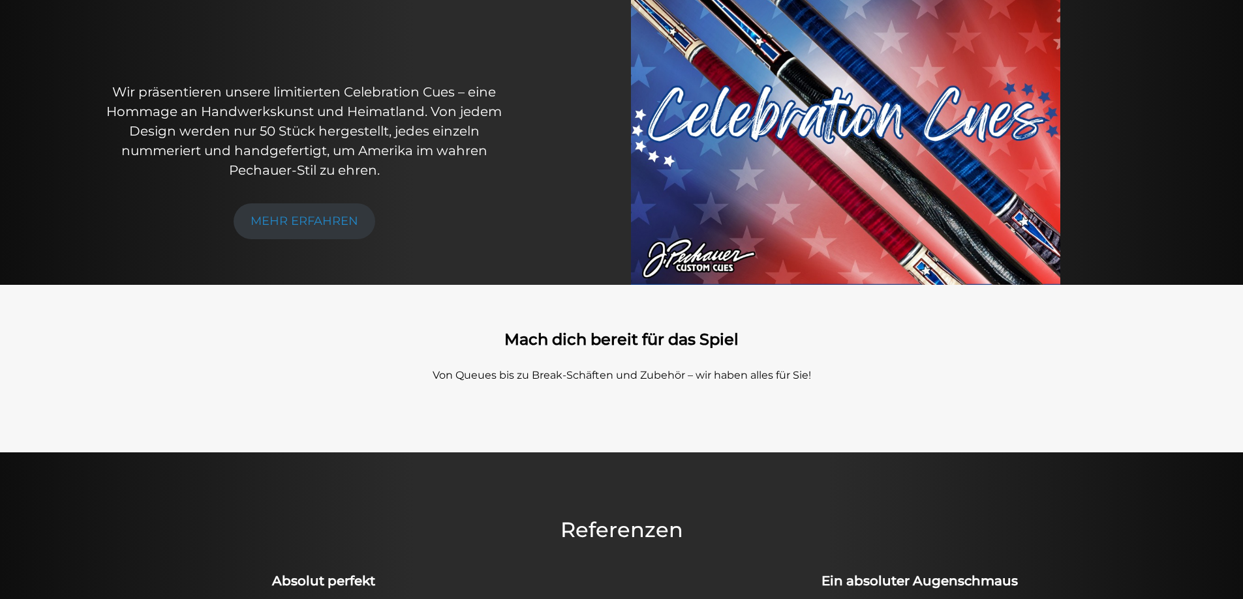  I want to click on font: Absolut perfekt, so click(324, 581).